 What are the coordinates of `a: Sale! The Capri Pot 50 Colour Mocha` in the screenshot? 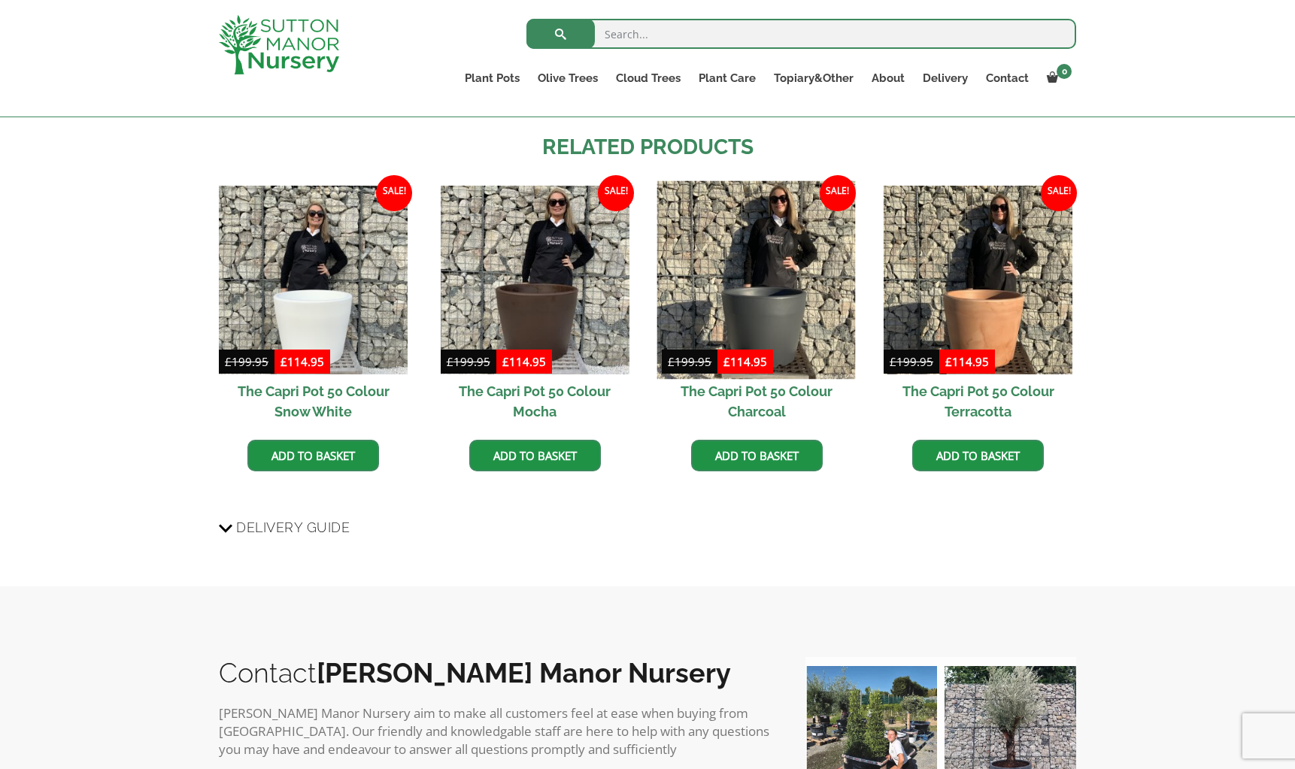 It's located at (535, 307).